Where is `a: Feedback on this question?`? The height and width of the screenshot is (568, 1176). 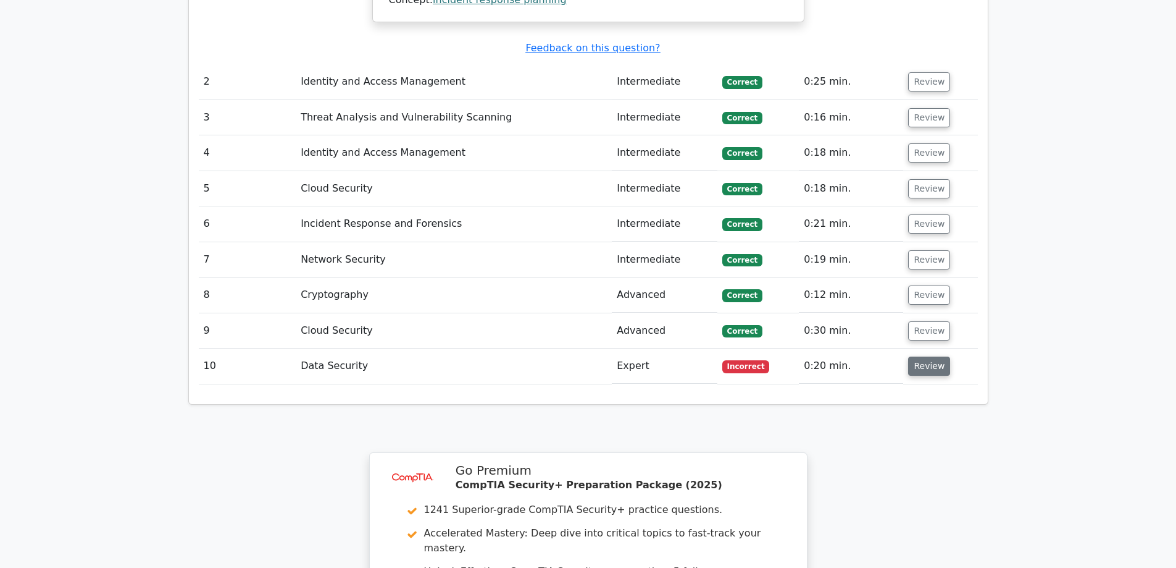 a: Feedback on this question? is located at coordinates (593, 48).